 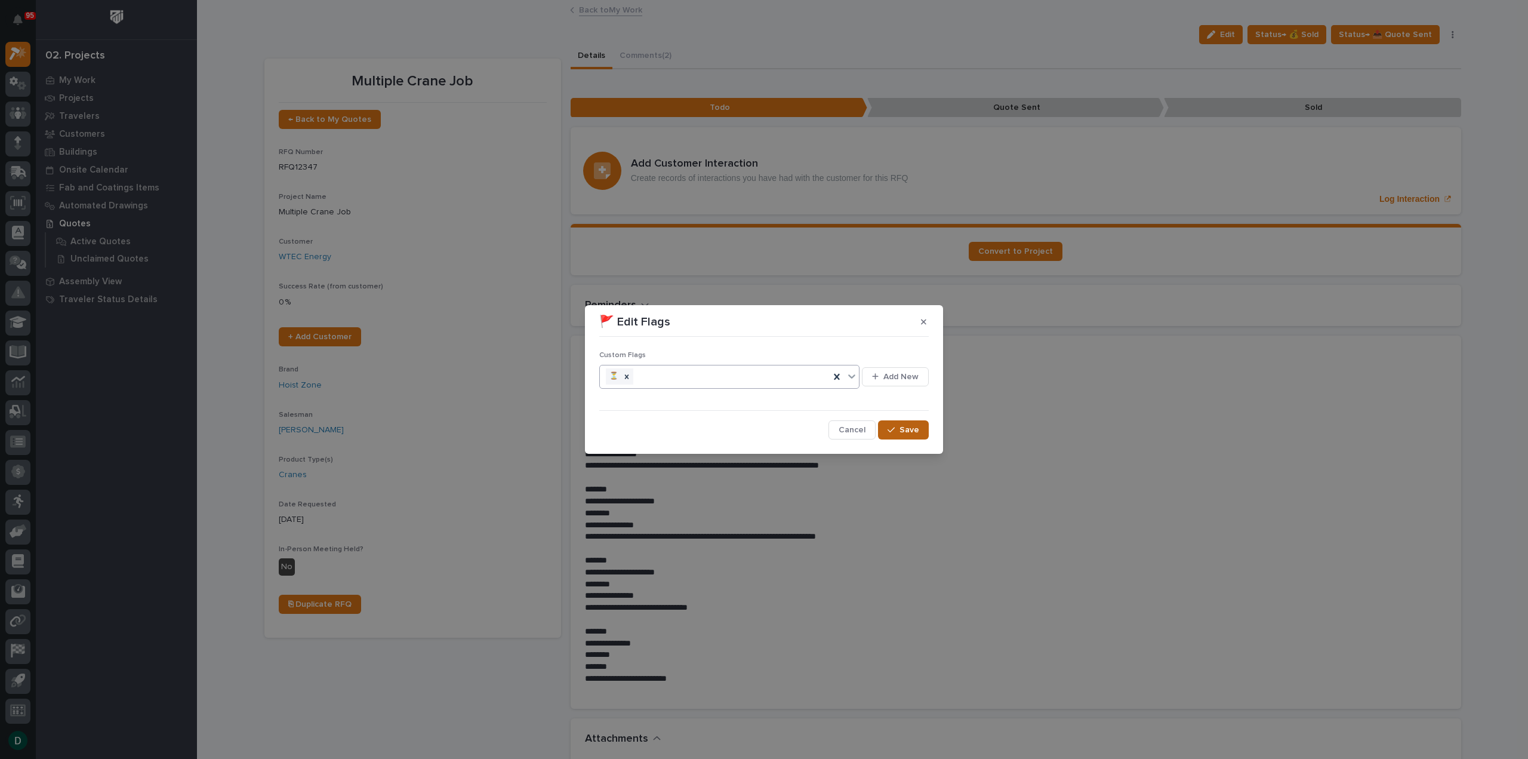 I want to click on button: Save, so click(x=903, y=430).